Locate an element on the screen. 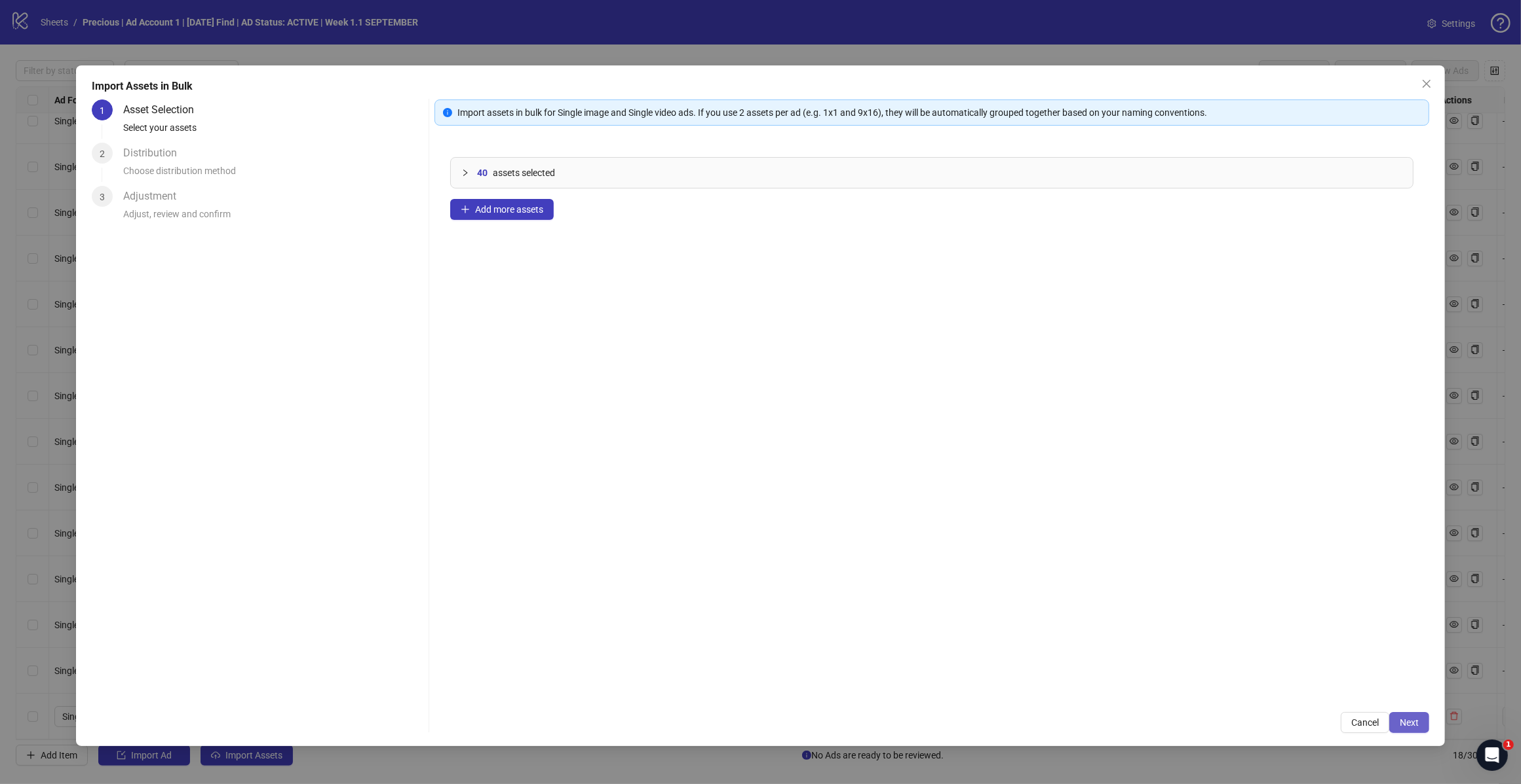  div: Choose distribution method is located at coordinates (273, 175).